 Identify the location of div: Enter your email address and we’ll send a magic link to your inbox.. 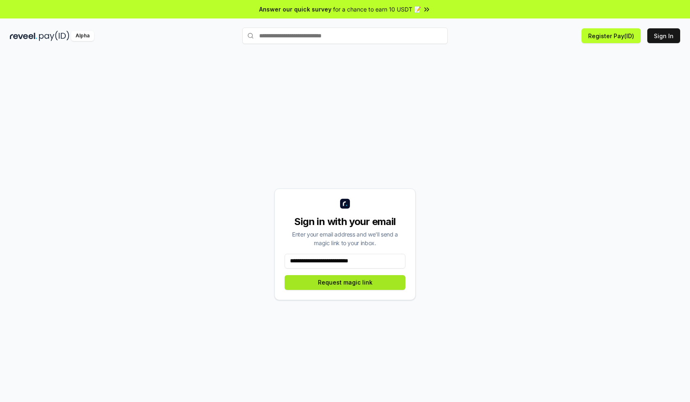
(345, 238).